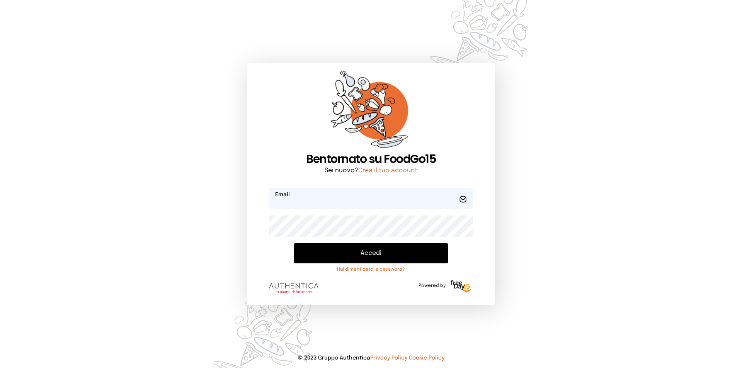 The width and height of the screenshot is (742, 368). What do you see at coordinates (460, 287) in the screenshot?
I see `img: logo-freeday.3e08031.png` at bounding box center [460, 287].